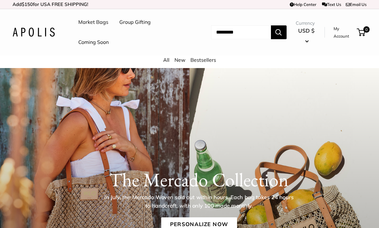 The image size is (379, 228). Describe the element at coordinates (303, 4) in the screenshot. I see `a: Help Center` at that location.